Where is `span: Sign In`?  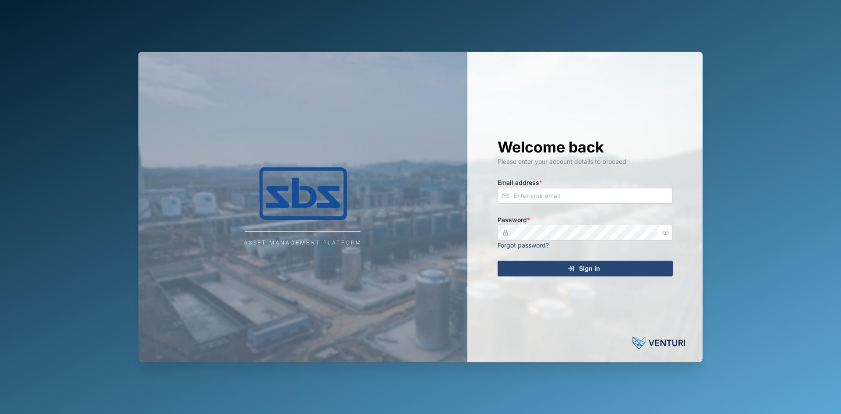
span: Sign In is located at coordinates (589, 268).